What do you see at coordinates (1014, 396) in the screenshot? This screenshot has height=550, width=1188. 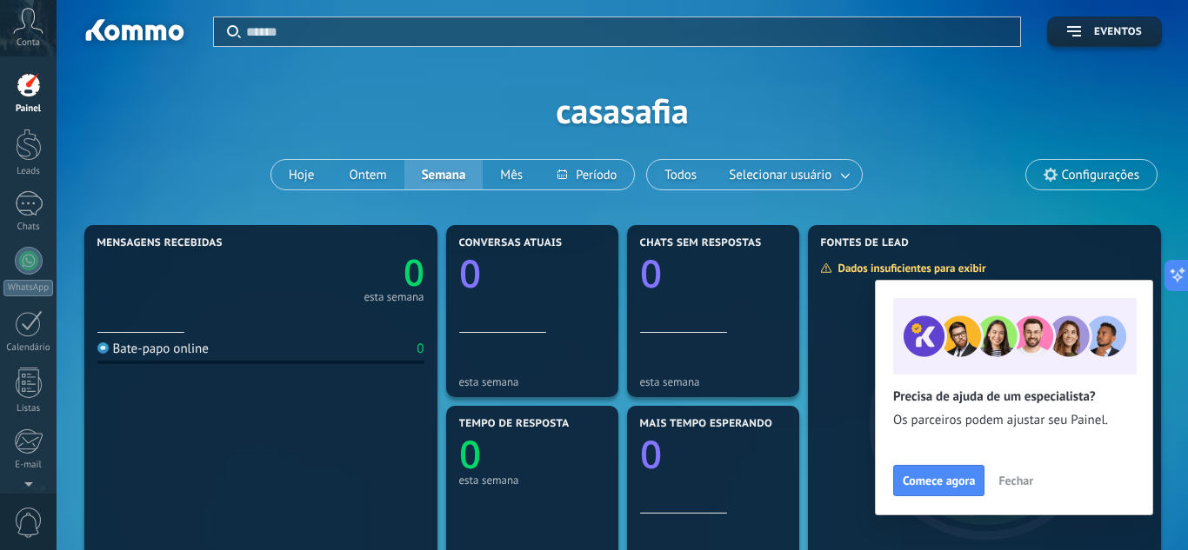 I see `h2: Precisa de ajuda de um especialista?` at bounding box center [1014, 396].